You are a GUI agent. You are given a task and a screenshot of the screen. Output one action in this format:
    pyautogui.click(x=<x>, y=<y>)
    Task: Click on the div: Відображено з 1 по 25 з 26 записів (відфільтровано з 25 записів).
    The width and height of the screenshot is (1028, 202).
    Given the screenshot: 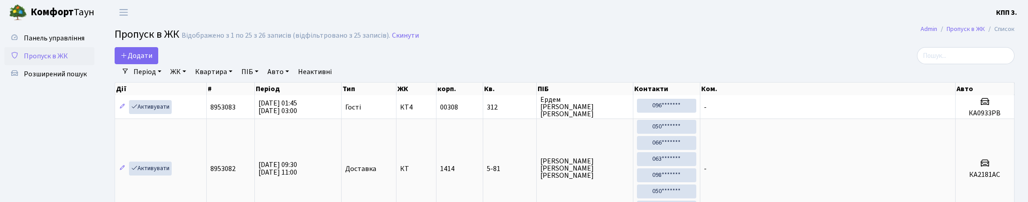 What is the action you would take?
    pyautogui.click(x=286, y=36)
    